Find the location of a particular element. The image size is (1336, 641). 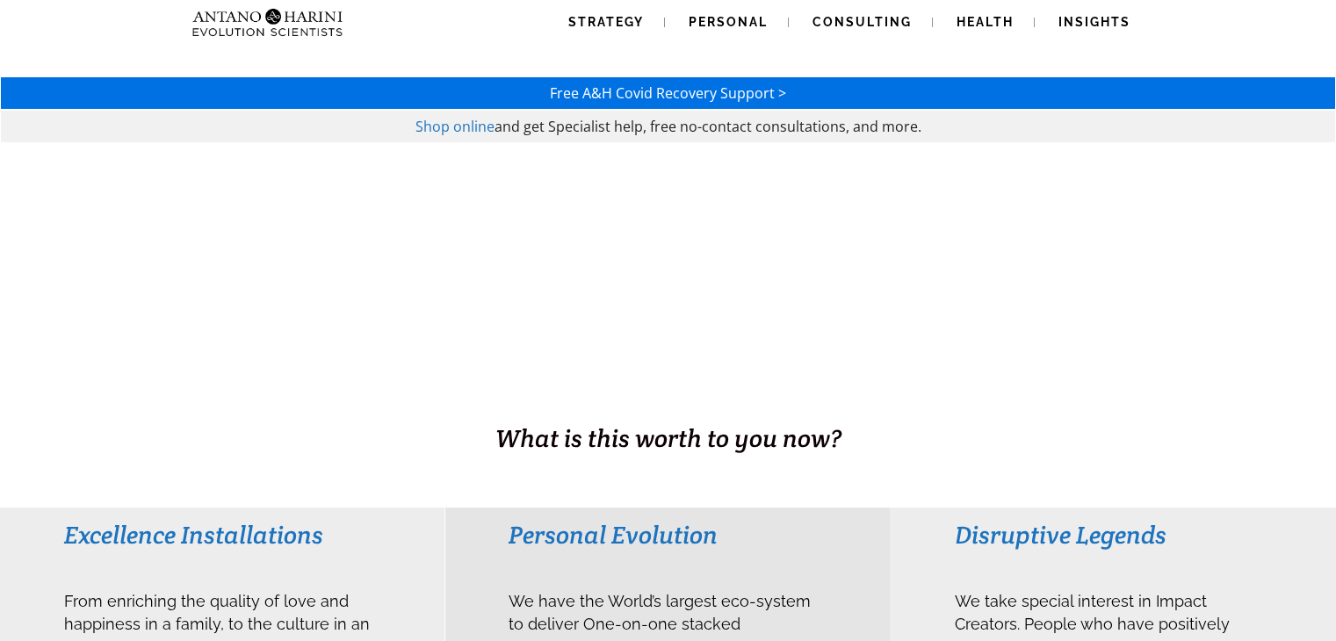

a: Shop online is located at coordinates (455, 127).